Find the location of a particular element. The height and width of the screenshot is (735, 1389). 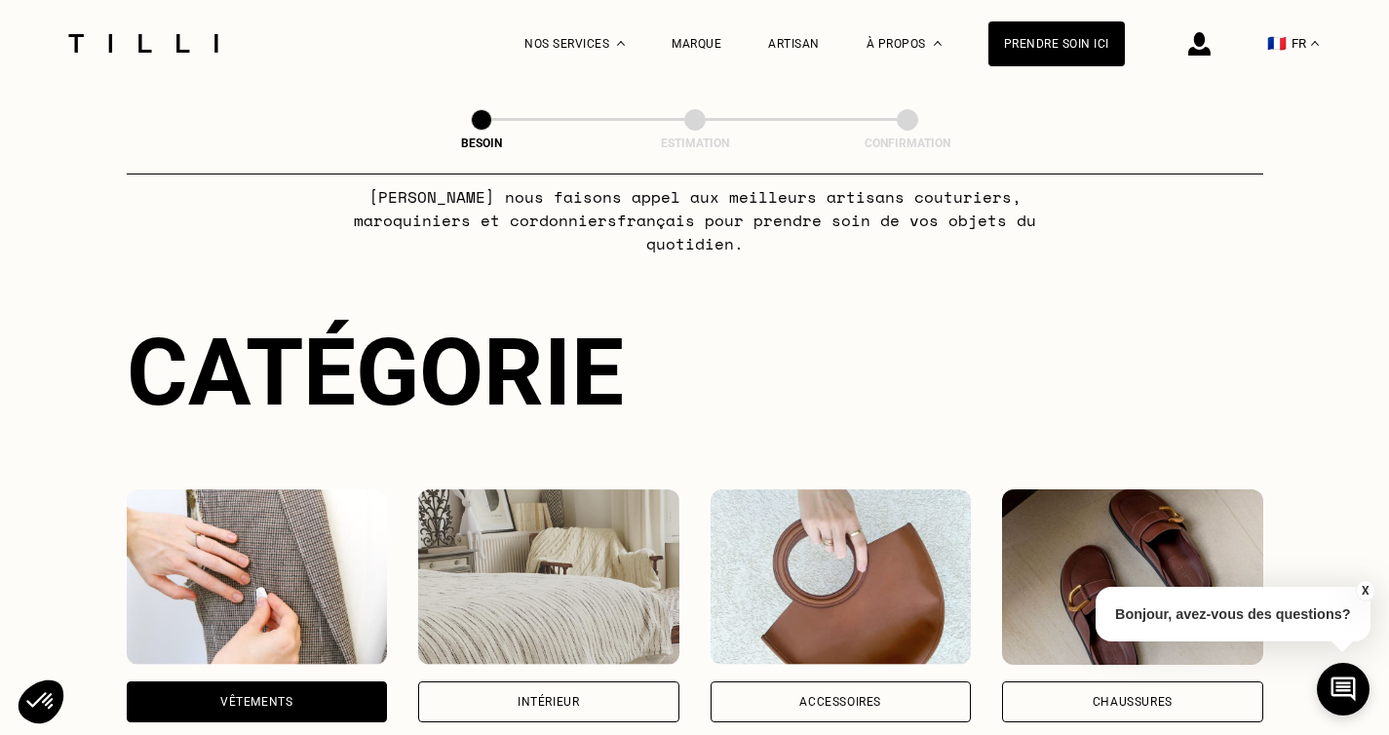

a: Marque is located at coordinates (696, 44).